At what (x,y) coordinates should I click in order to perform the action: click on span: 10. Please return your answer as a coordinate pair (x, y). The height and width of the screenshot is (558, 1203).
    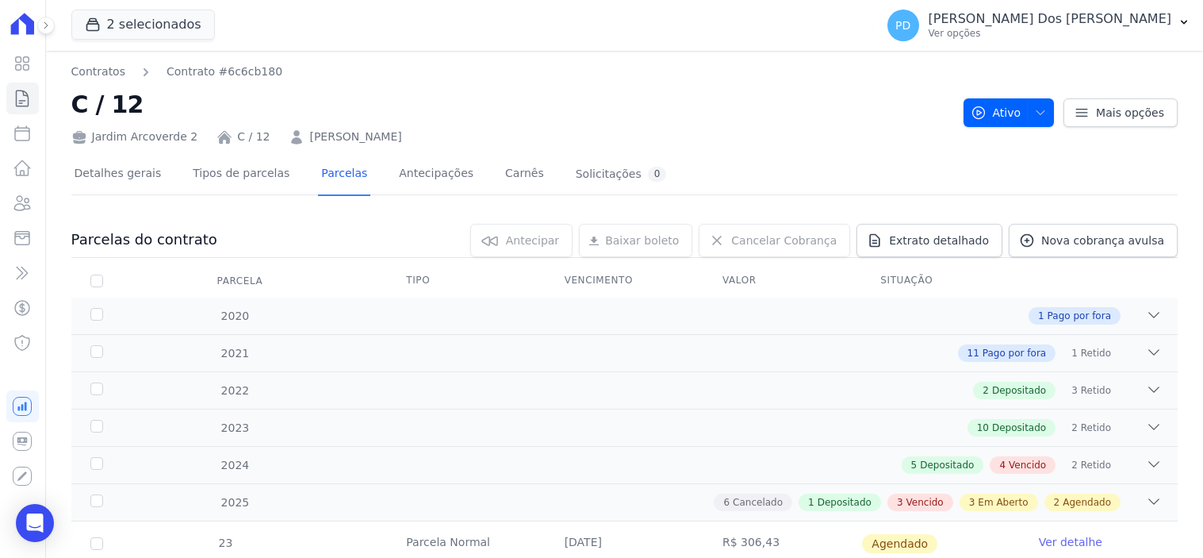
    Looking at the image, I should click on (983, 428).